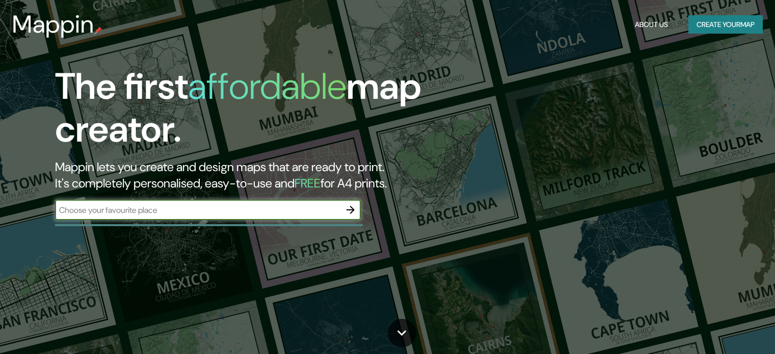  Describe the element at coordinates (53, 24) in the screenshot. I see `h3: Mappin` at that location.